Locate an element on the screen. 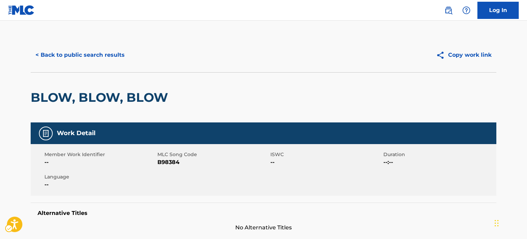 This screenshot has width=527, height=239. img: Work Detail is located at coordinates (46, 134).